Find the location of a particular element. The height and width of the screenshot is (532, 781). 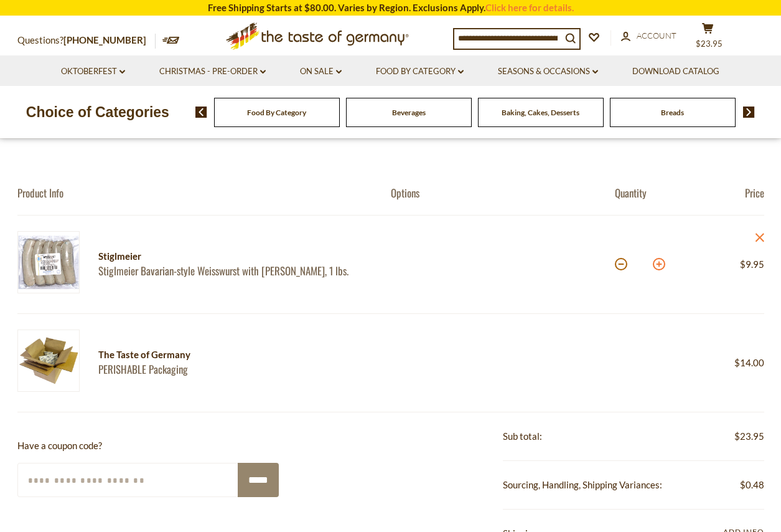

p: Questions? is located at coordinates (87, 40).